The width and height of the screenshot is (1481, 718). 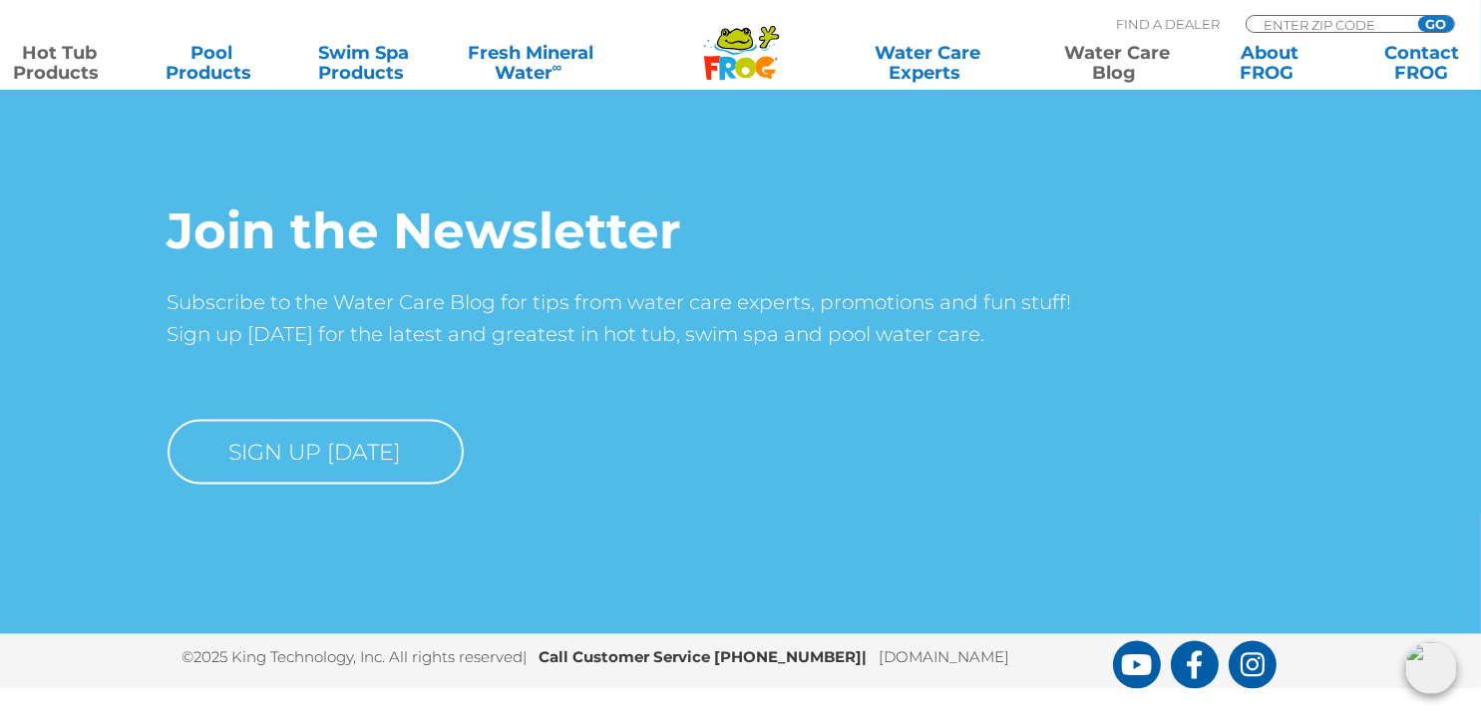 What do you see at coordinates (1168, 24) in the screenshot?
I see `p: Find A Dealer` at bounding box center [1168, 24].